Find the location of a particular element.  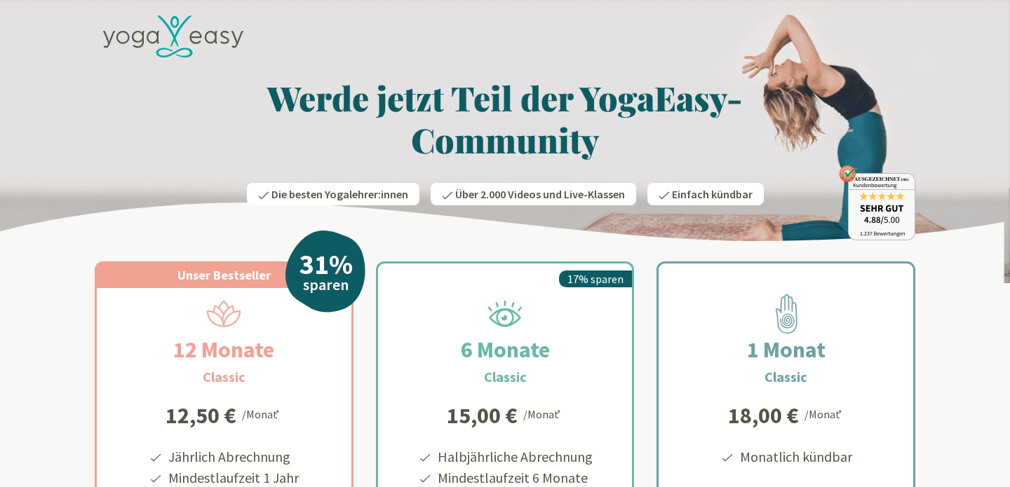

span: Unser Bestseller is located at coordinates (224, 275).